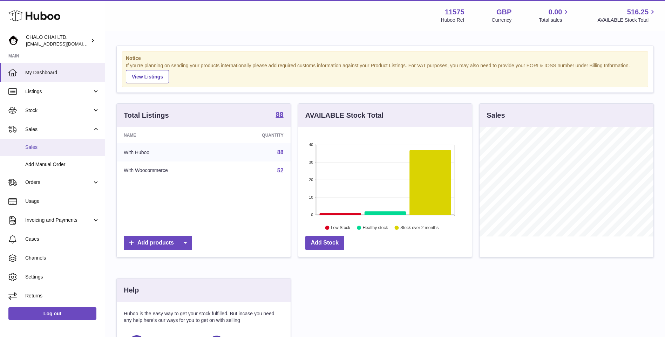 The width and height of the screenshot is (665, 337). What do you see at coordinates (496, 115) in the screenshot?
I see `h3: Sales` at bounding box center [496, 115].